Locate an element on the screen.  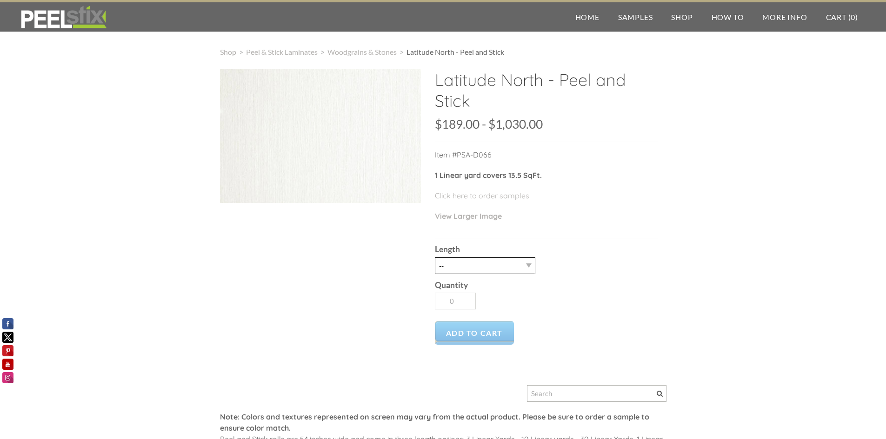
a: Home is located at coordinates (587, 17).